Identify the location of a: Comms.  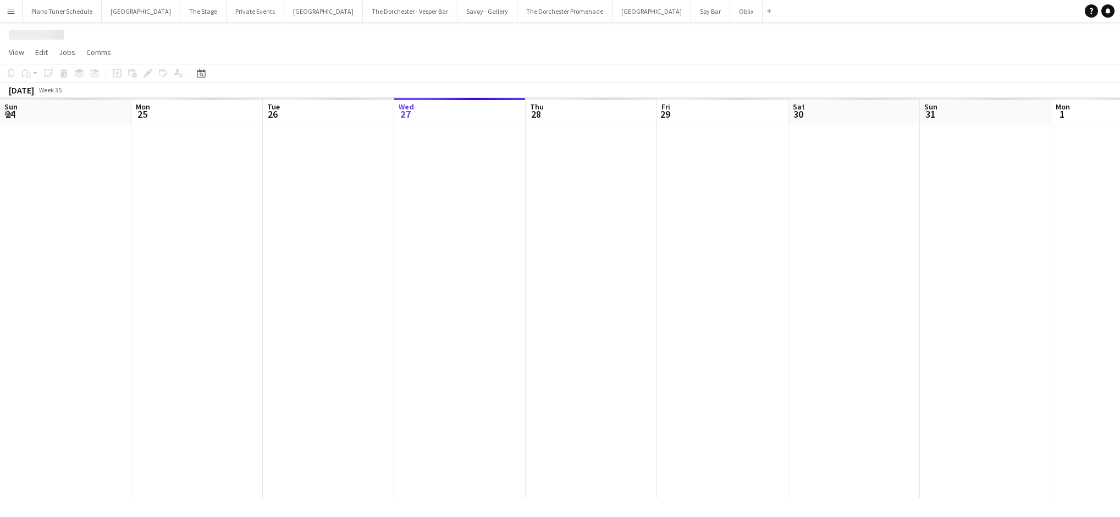
(98, 52).